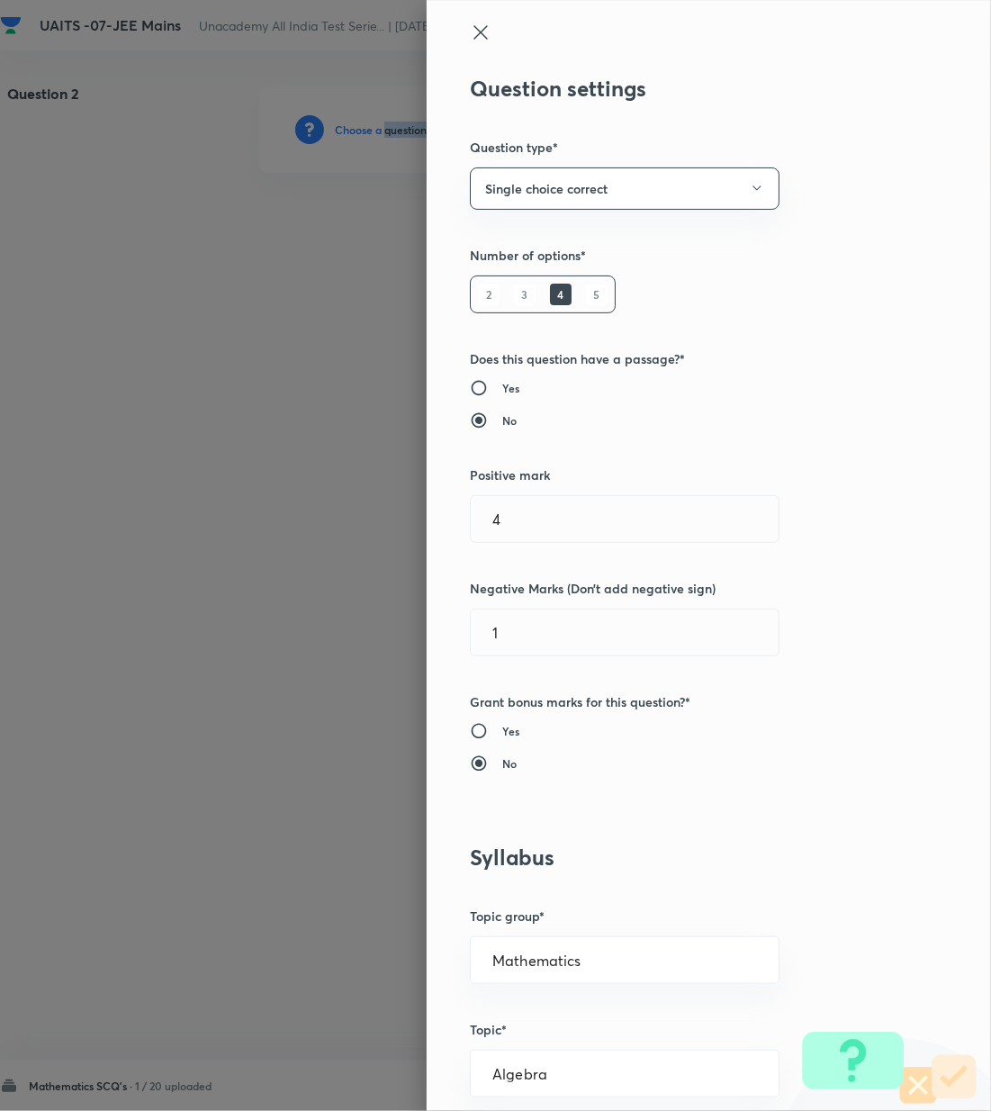 The image size is (991, 1111). I want to click on h6: 5, so click(597, 294).